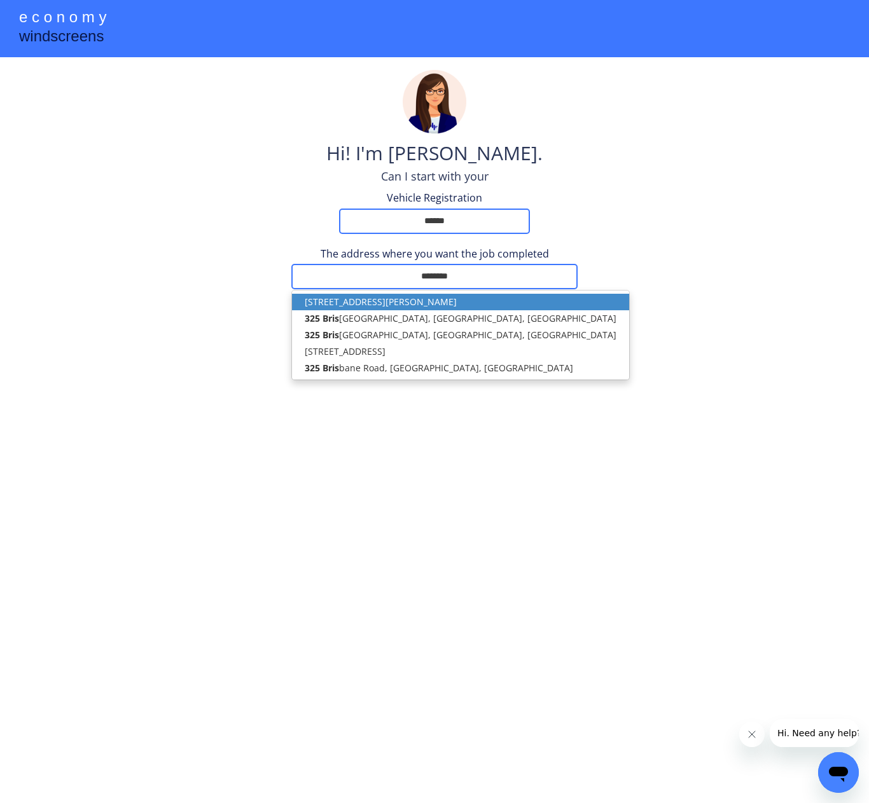 This screenshot has width=869, height=803. Describe the element at coordinates (434, 254) in the screenshot. I see `div: The address where you want the job completed` at that location.